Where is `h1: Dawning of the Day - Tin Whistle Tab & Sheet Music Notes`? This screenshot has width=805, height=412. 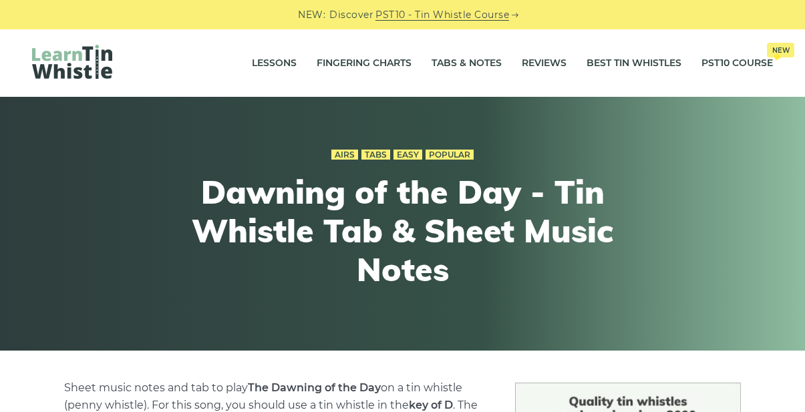 h1: Dawning of the Day - Tin Whistle Tab & Sheet Music Notes is located at coordinates (403, 231).